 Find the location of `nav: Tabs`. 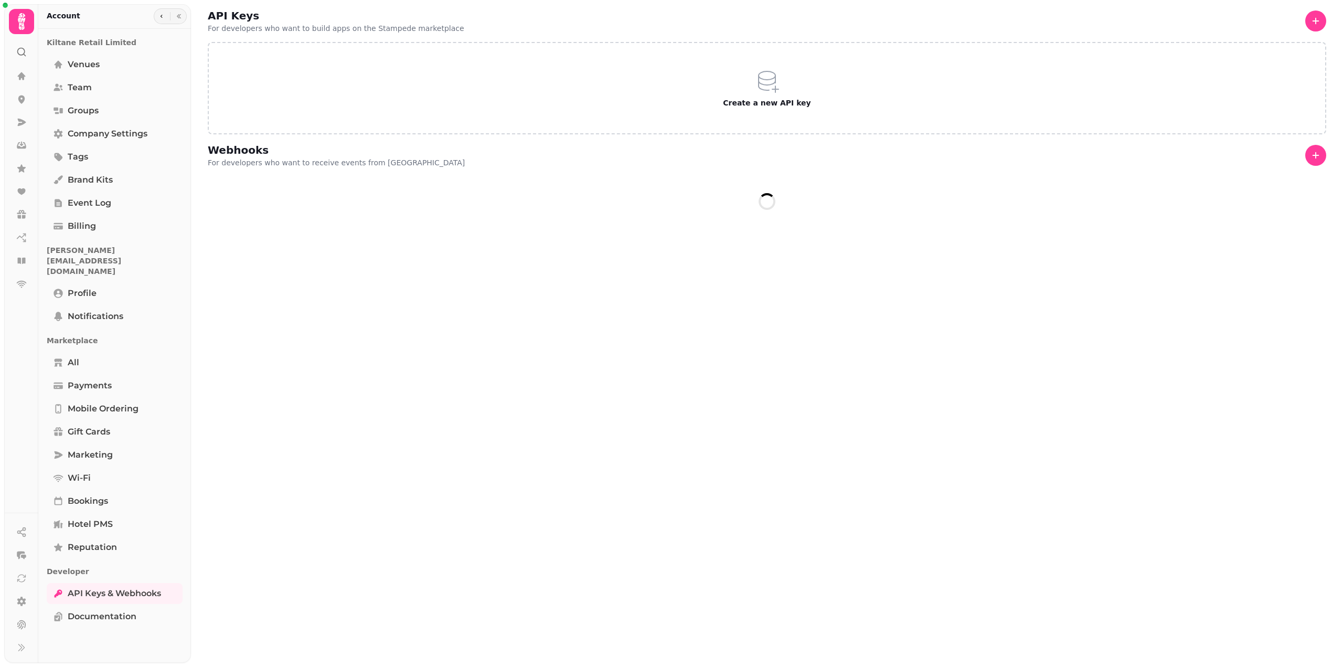

nav: Tabs is located at coordinates (114, 346).